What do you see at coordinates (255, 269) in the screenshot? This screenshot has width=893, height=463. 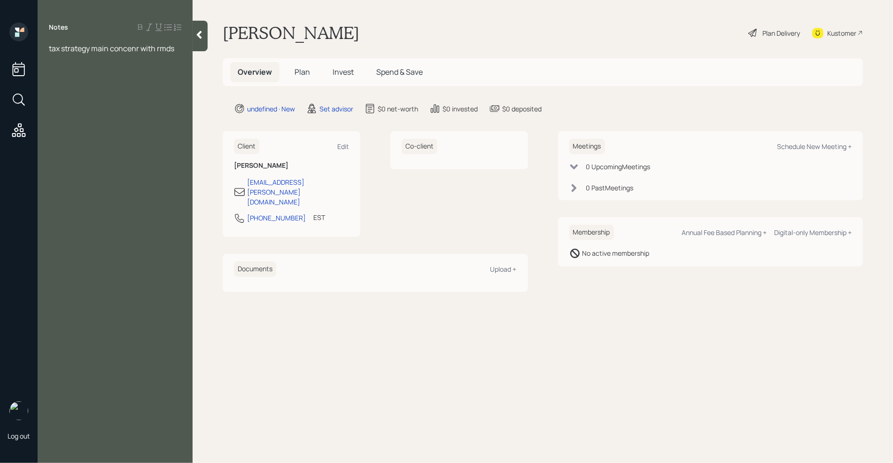 I see `h6: Documents` at bounding box center [255, 269].